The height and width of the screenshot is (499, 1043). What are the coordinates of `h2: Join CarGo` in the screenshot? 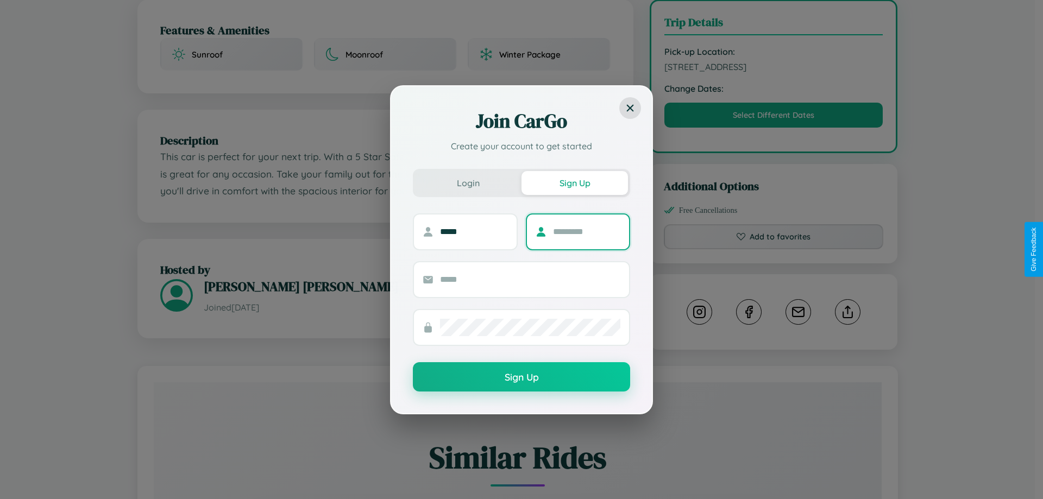 It's located at (521, 121).